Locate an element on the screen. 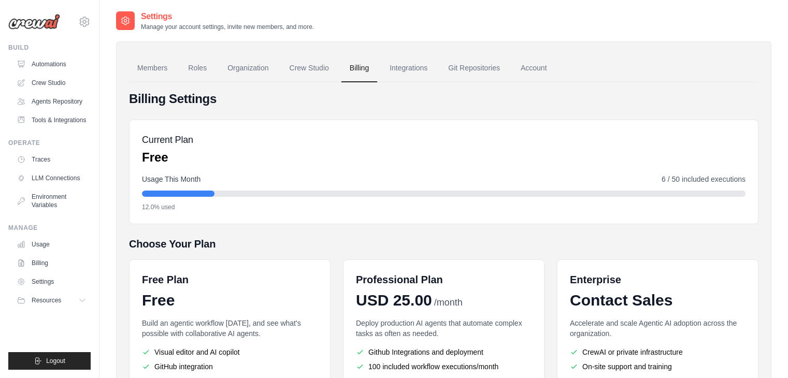 This screenshot has width=788, height=378. li: GitHub integration is located at coordinates (229, 367).